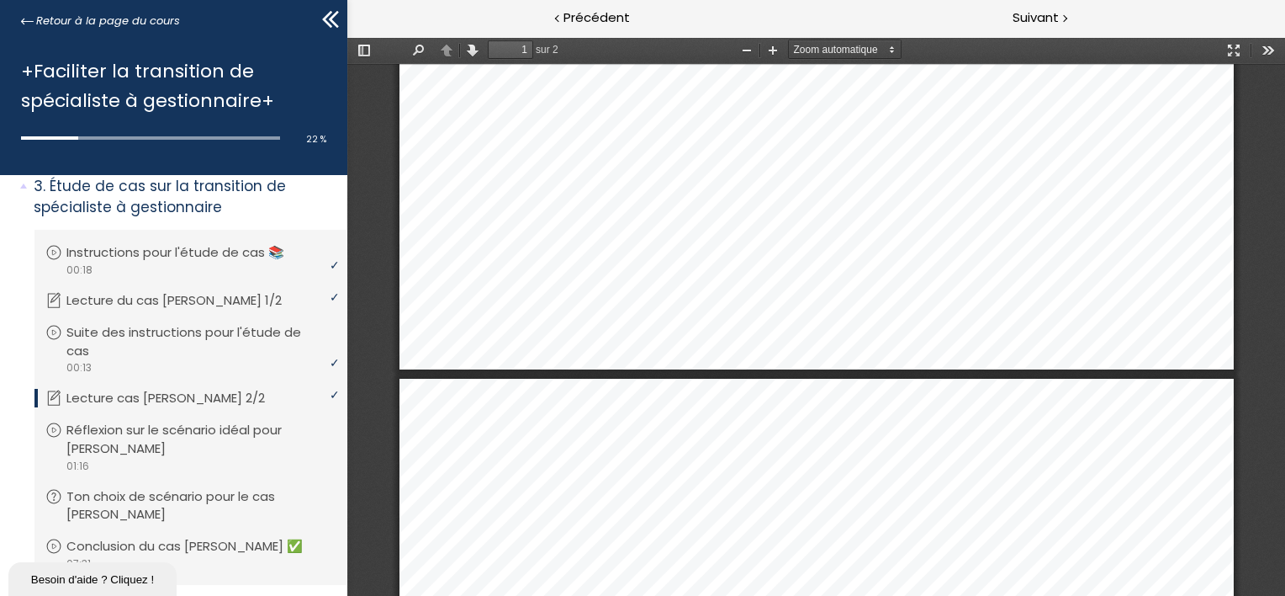 The width and height of the screenshot is (1285, 596). What do you see at coordinates (596, 18) in the screenshot?
I see `span: Précédent` at bounding box center [596, 18].